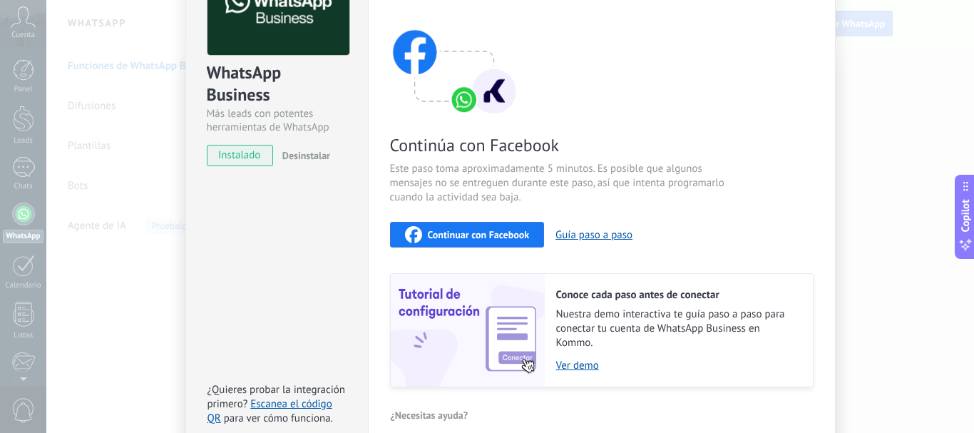 The height and width of the screenshot is (433, 974). I want to click on span: ¿Quieres probar la integración primero?, so click(277, 397).